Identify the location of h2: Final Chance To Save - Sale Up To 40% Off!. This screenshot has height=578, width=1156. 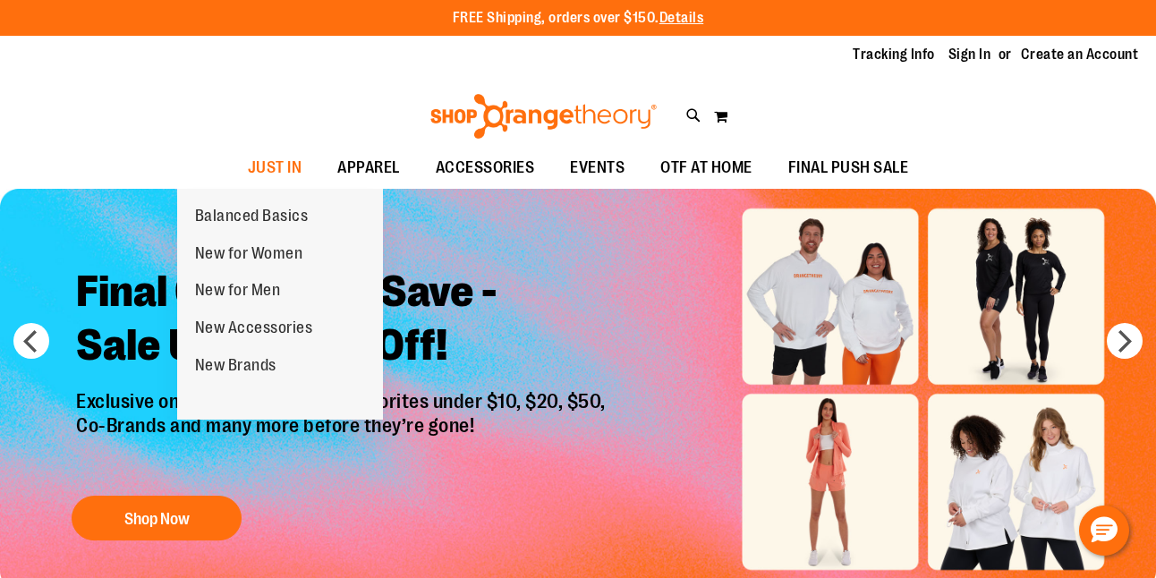
(343, 320).